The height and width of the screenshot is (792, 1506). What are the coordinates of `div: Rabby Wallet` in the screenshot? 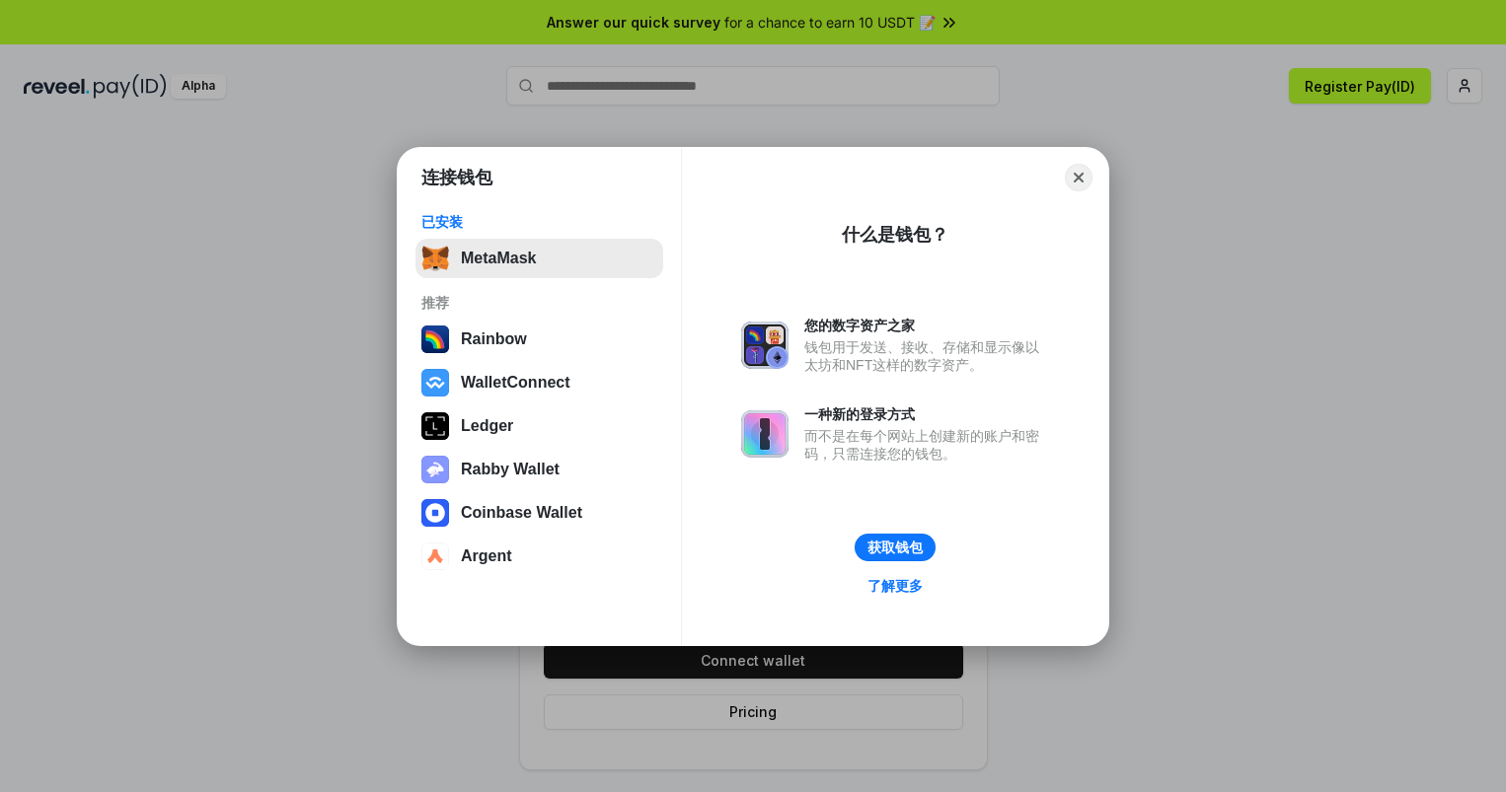 It's located at (510, 470).